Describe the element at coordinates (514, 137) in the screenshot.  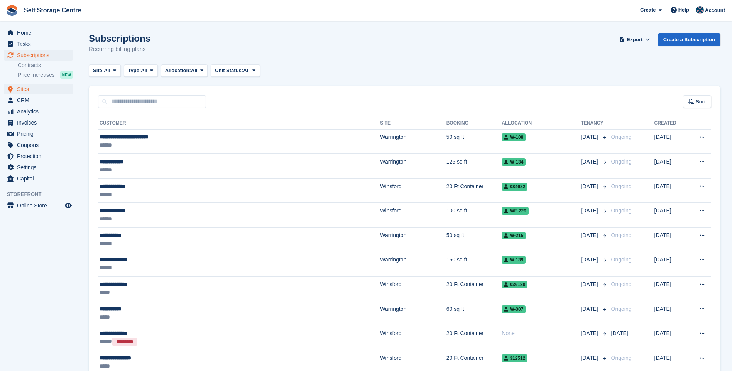
I see `span: W-108` at that location.